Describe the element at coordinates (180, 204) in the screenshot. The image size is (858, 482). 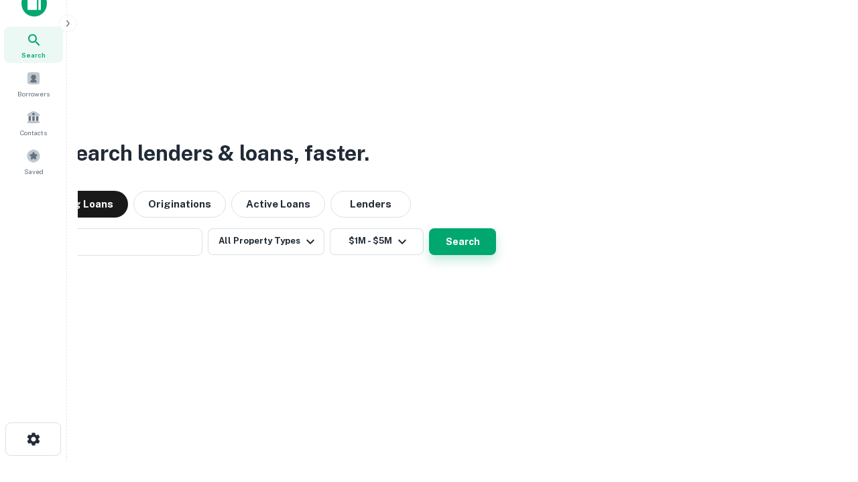
I see `button: Originations` at that location.